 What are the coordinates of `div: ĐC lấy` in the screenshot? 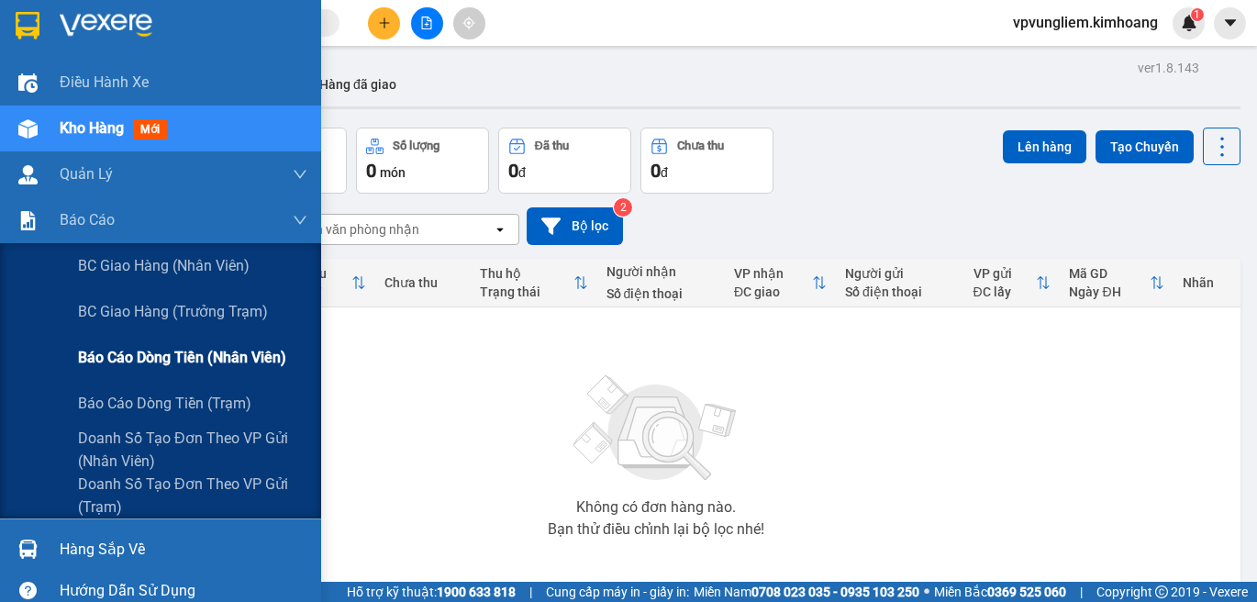 It's located at (1005, 292).